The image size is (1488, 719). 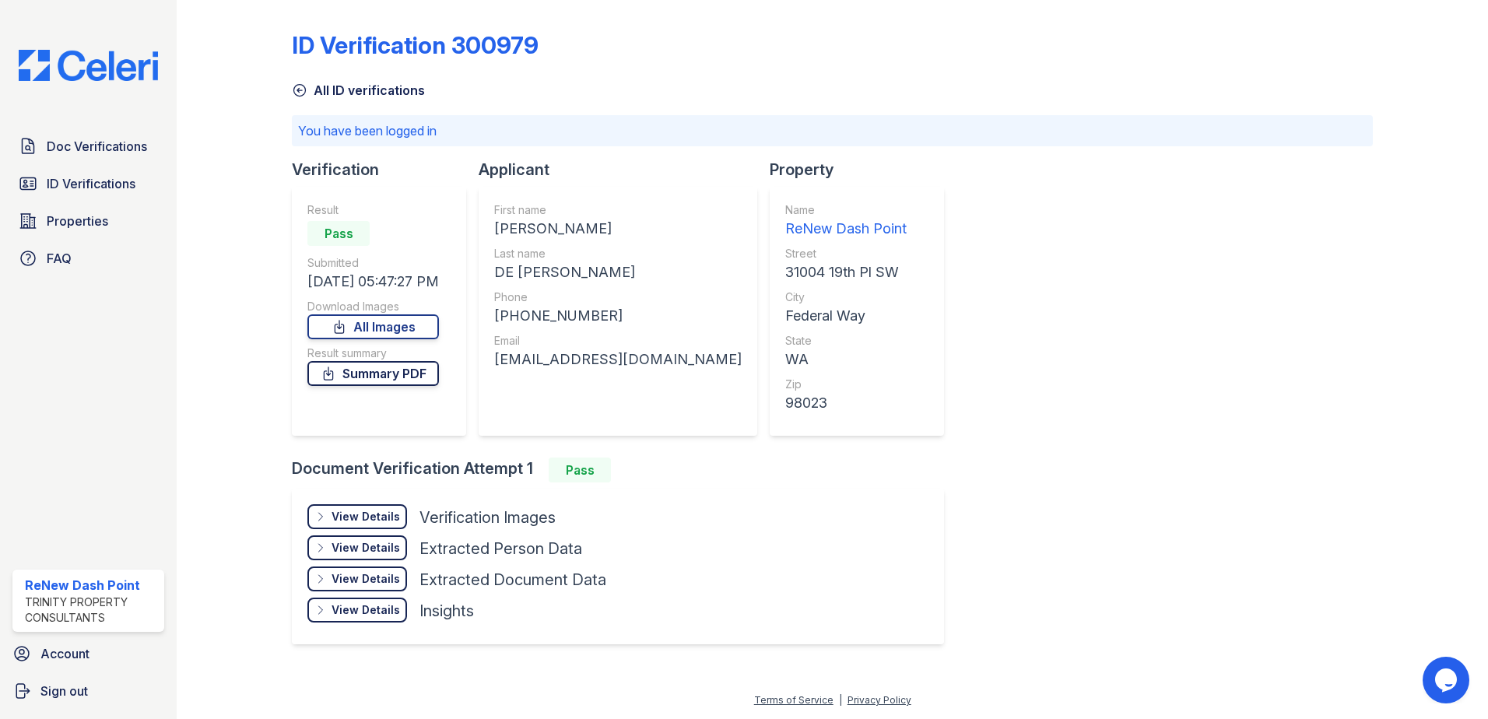 I want to click on div: Extracted Person Data, so click(x=500, y=549).